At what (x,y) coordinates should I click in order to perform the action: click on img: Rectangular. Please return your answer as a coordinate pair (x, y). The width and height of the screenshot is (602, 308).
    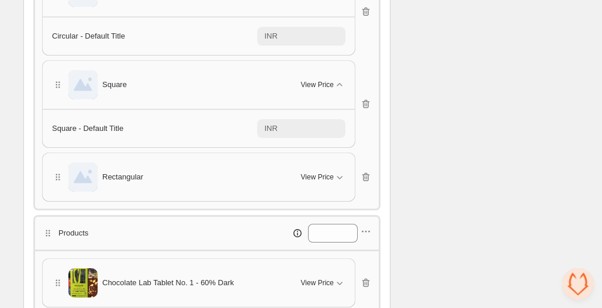
    Looking at the image, I should click on (83, 177).